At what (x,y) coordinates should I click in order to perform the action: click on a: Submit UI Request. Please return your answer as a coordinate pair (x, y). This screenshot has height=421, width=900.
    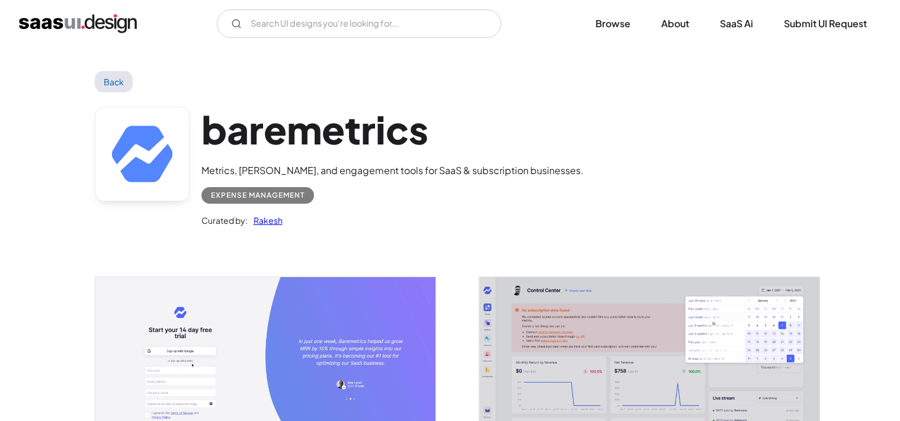
    Looking at the image, I should click on (825, 24).